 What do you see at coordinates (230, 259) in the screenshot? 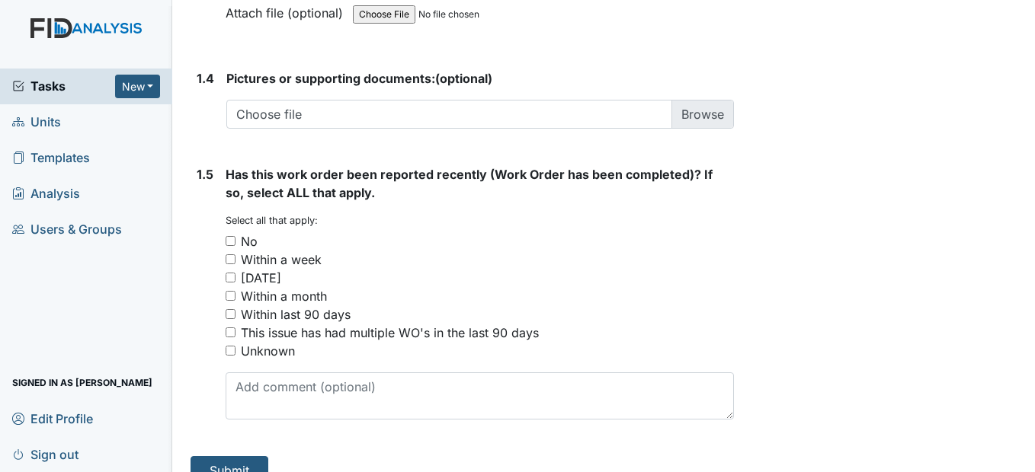
I see `input: Within a week` at bounding box center [230, 259].